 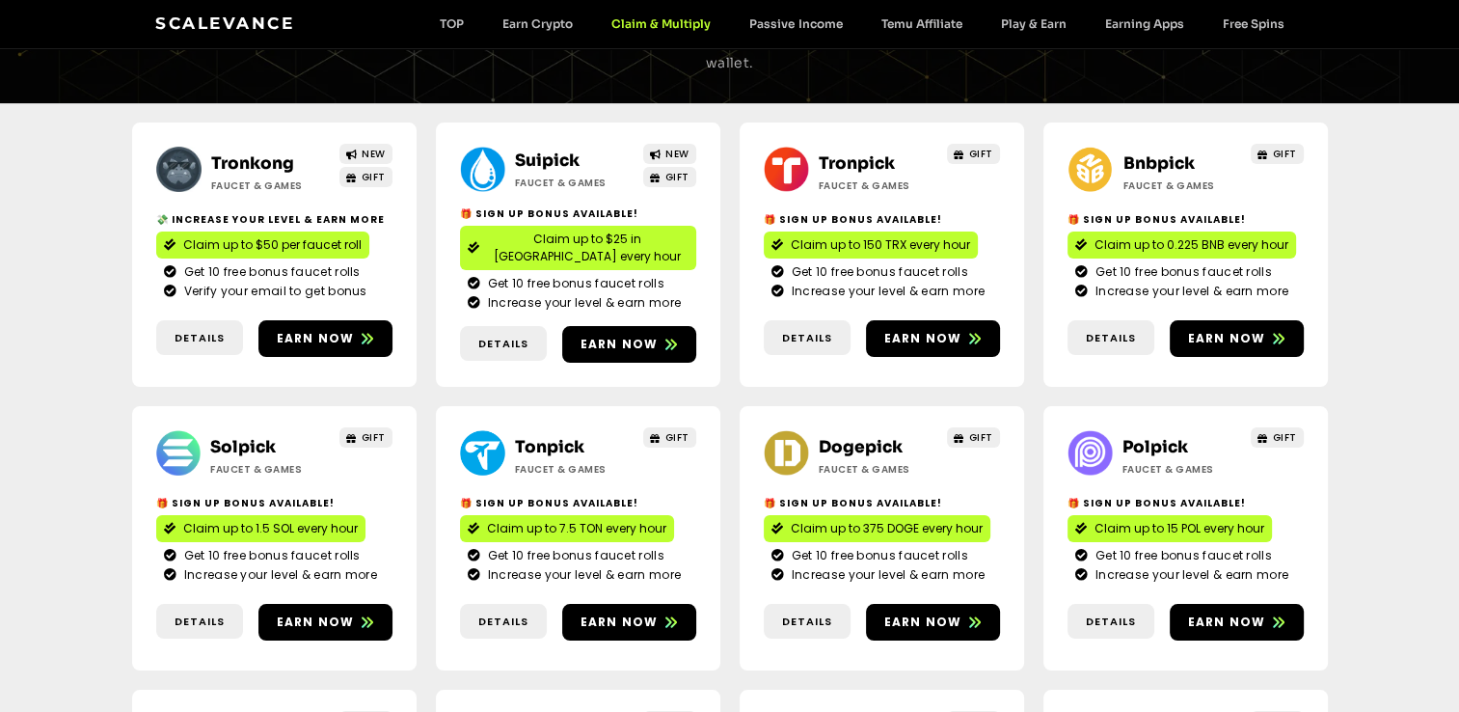 What do you see at coordinates (871, 245) in the screenshot?
I see `a: Claim up to 150 TRX every hour` at bounding box center [871, 245].